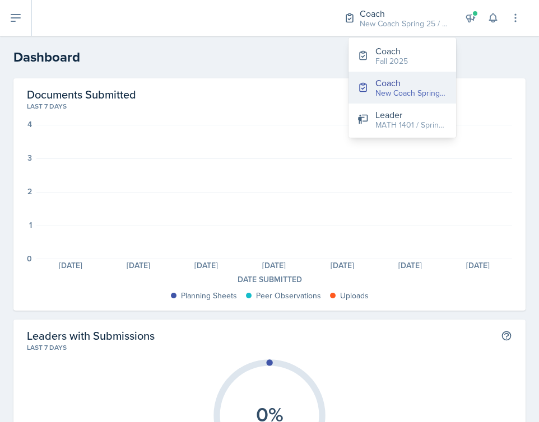 The height and width of the screenshot is (422, 539). Describe the element at coordinates (30, 225) in the screenshot. I see `div: 1` at that location.